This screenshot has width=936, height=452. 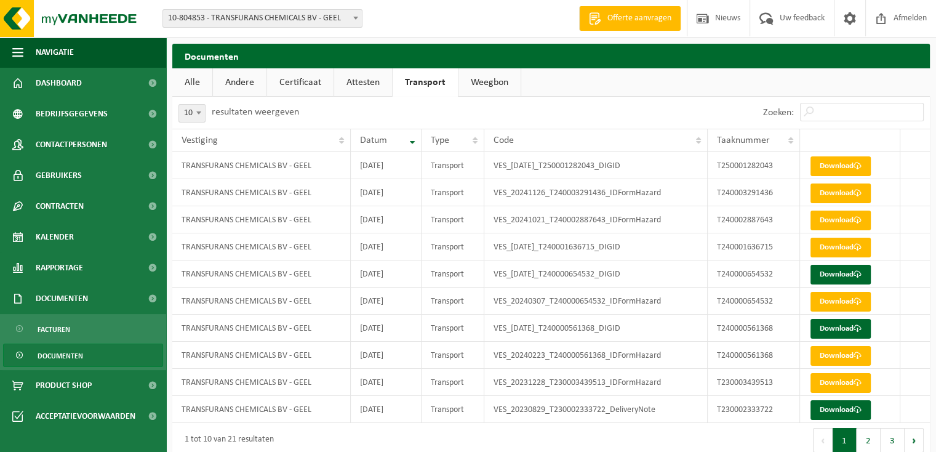 What do you see at coordinates (54, 329) in the screenshot?
I see `span: Facturen` at bounding box center [54, 329].